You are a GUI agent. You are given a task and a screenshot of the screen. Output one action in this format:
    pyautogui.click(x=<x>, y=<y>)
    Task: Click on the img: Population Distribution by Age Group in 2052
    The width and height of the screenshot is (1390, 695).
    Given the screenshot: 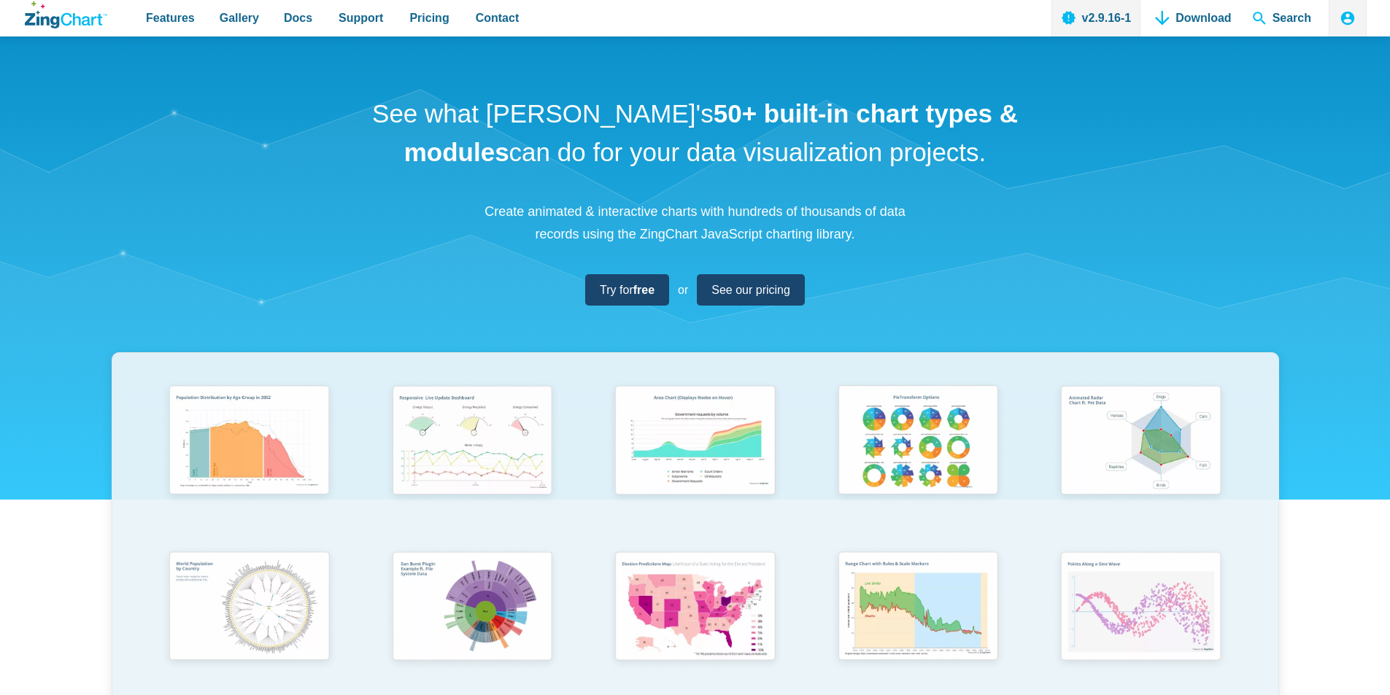 What is the action you would take?
    pyautogui.click(x=249, y=442)
    